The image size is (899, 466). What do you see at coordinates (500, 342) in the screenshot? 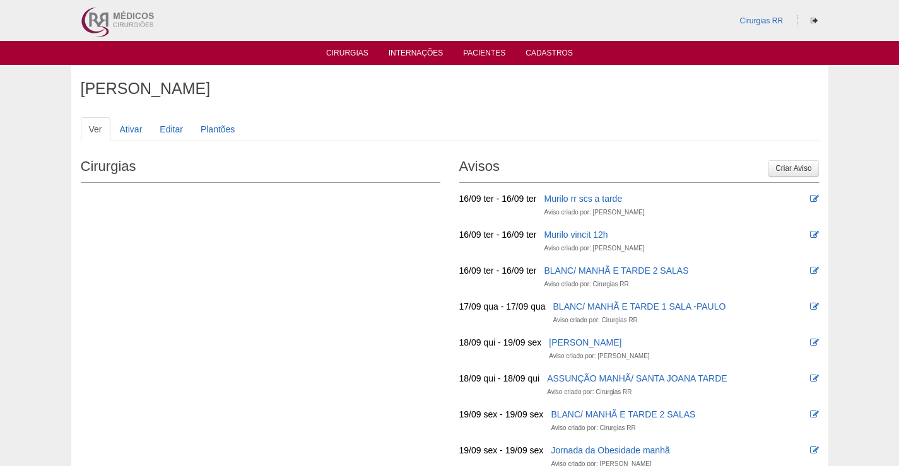
I see `div: 18/09 qui - 19/09 sex` at bounding box center [500, 342].